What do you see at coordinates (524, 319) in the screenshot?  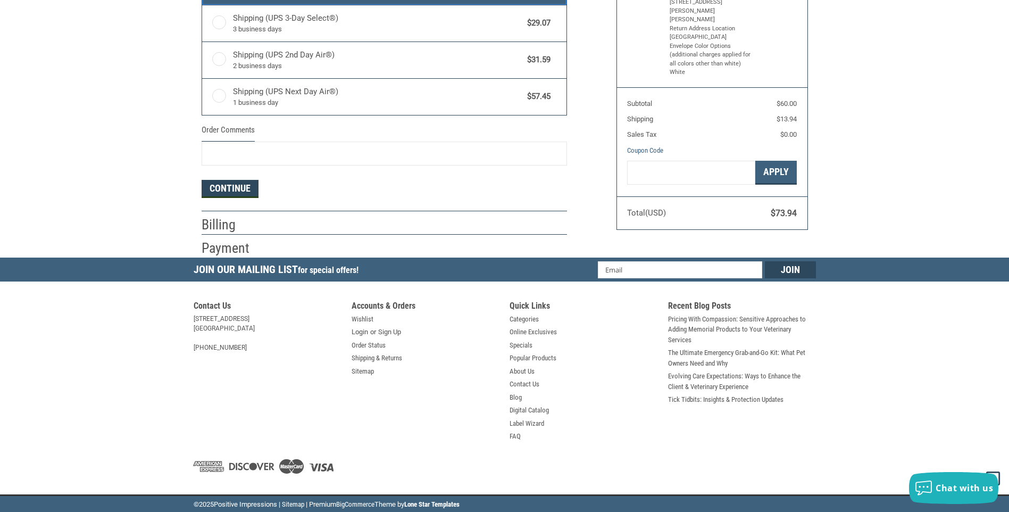 I see `a: Categories` at bounding box center [524, 319].